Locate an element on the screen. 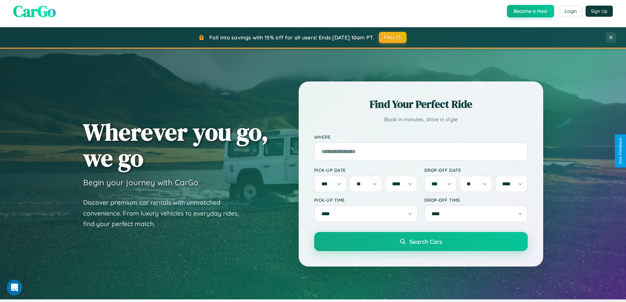 This screenshot has height=302, width=626. span: CarGo is located at coordinates (34, 11).